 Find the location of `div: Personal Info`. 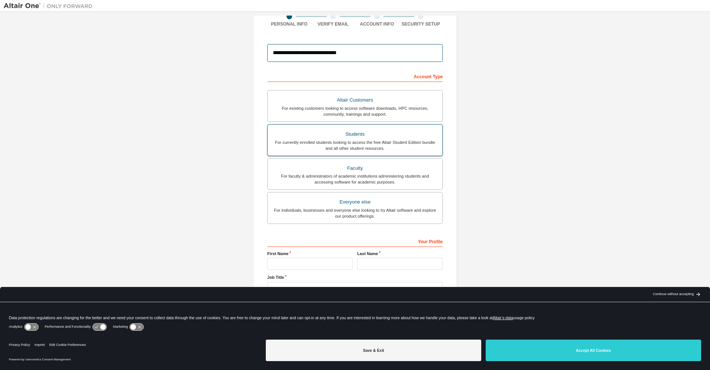

div: Personal Info is located at coordinates (289, 24).